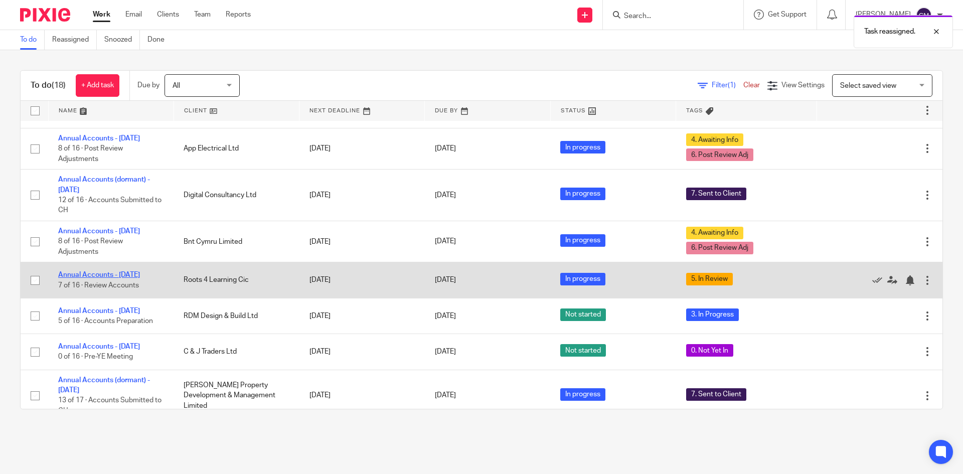 The image size is (963, 474). Describe the element at coordinates (924, 15) in the screenshot. I see `img: svg%3E` at that location.